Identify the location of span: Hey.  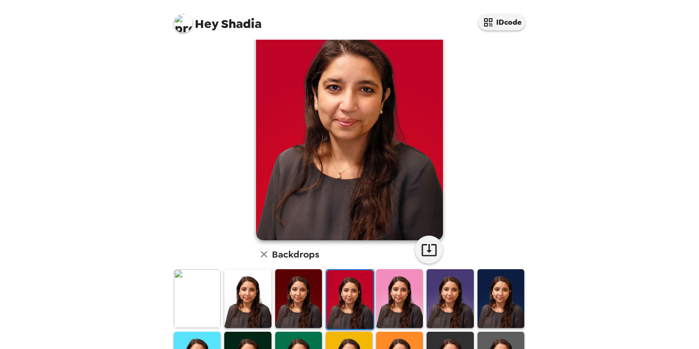
(206, 24).